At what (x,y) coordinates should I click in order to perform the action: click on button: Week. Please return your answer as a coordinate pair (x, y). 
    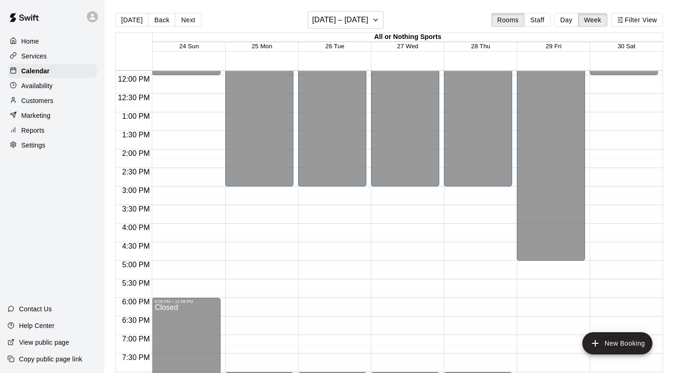
    Looking at the image, I should click on (592, 20).